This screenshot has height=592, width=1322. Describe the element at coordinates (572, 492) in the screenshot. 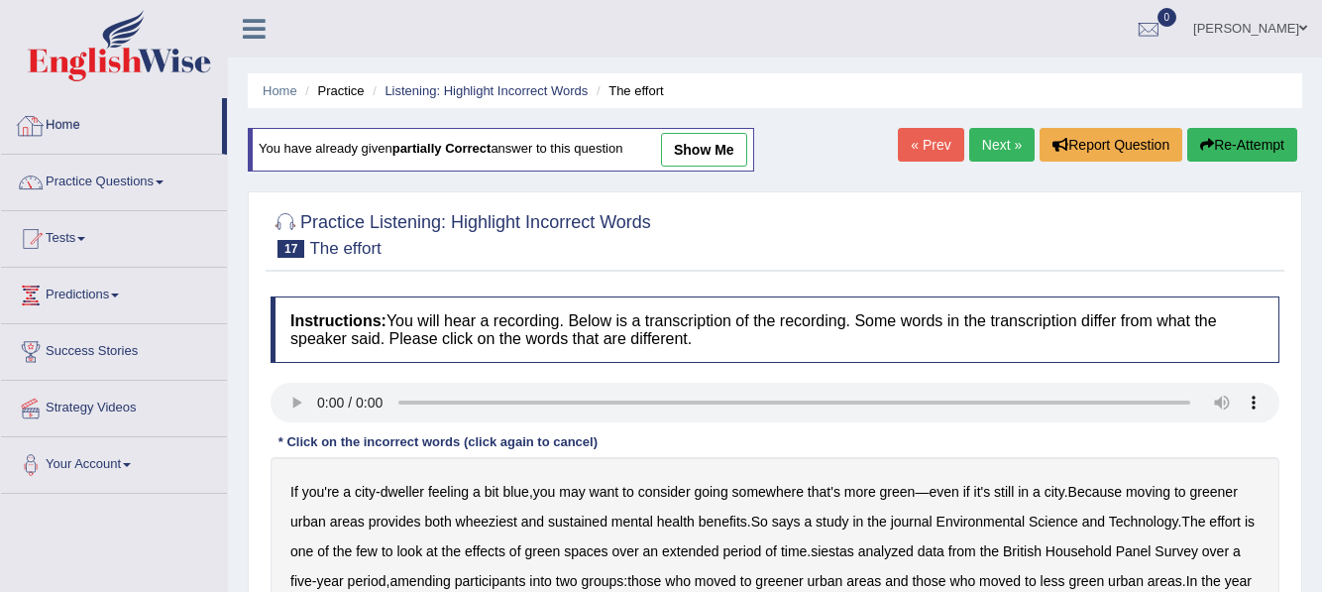

I see `b: may` at that location.